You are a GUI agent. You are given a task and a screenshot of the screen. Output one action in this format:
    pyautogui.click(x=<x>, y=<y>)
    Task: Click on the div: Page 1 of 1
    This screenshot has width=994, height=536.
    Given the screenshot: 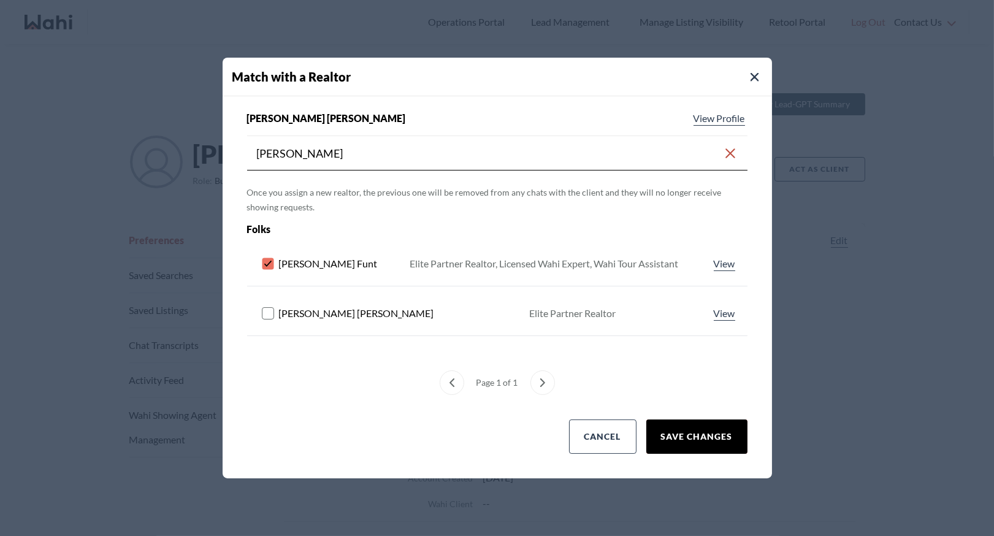 What is the action you would take?
    pyautogui.click(x=497, y=383)
    